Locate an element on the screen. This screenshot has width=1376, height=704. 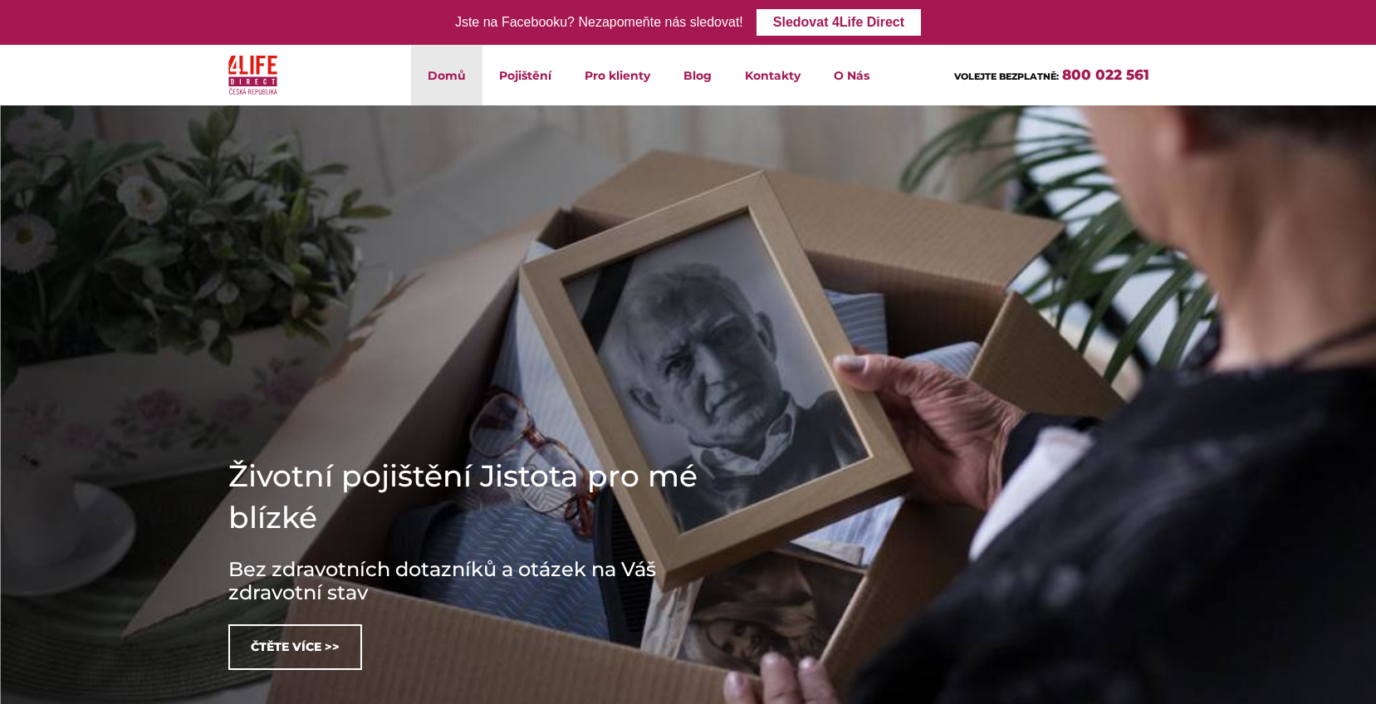
h3: Bez zdravotních dotazníků a otázek na Váš zdravotní stav is located at coordinates (477, 581).